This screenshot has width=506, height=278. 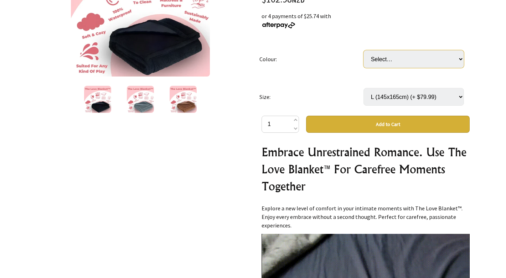 What do you see at coordinates (279, 25) in the screenshot?
I see `img: Afterpay` at bounding box center [279, 25].